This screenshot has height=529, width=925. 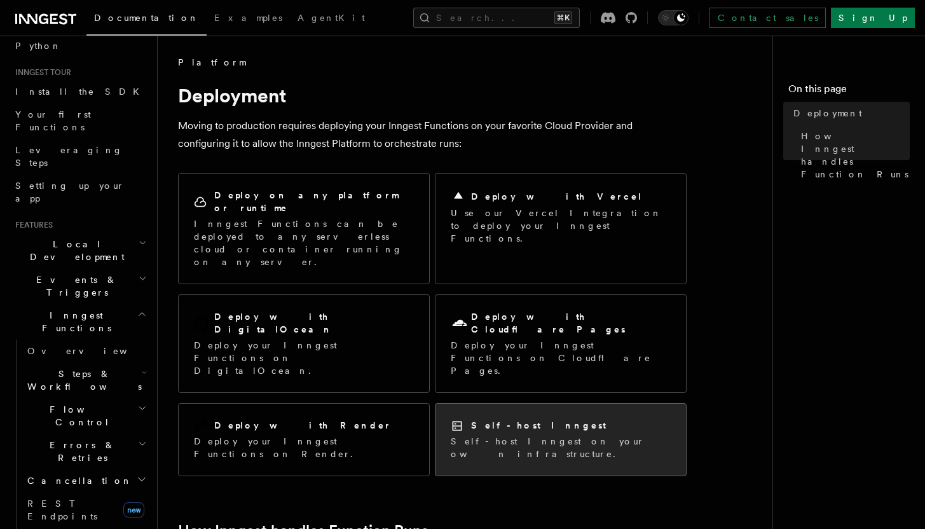 What do you see at coordinates (849, 113) in the screenshot?
I see `a: Deployment` at bounding box center [849, 113].